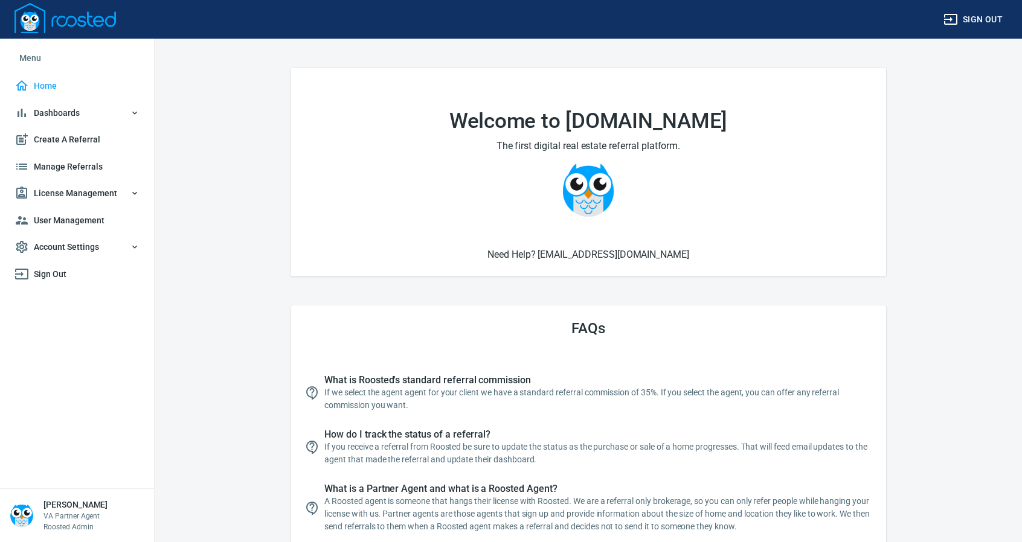 The width and height of the screenshot is (1022, 542). I want to click on p: If you receive a referral from Roosted be sure to update the status as the purchase or sale of a ..., so click(598, 453).